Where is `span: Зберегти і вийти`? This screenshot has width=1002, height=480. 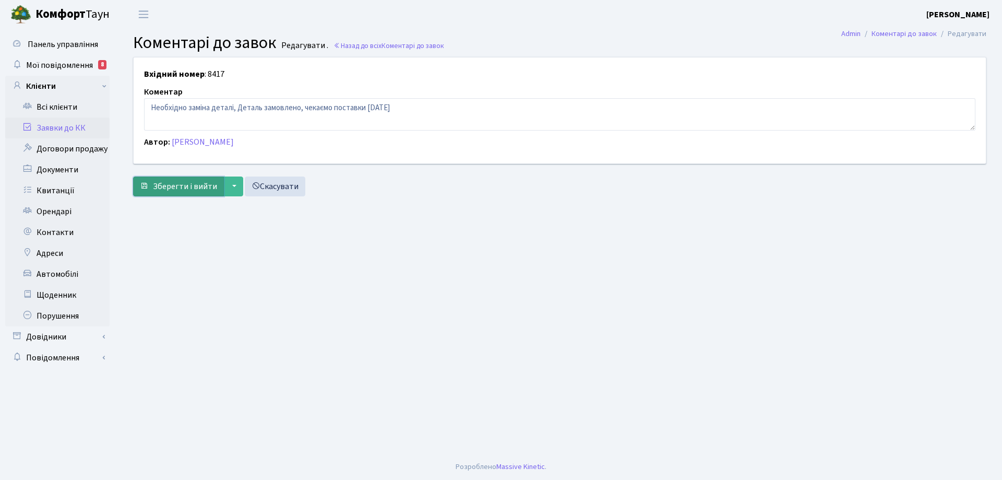 span: Зберегти і вийти is located at coordinates (185, 186).